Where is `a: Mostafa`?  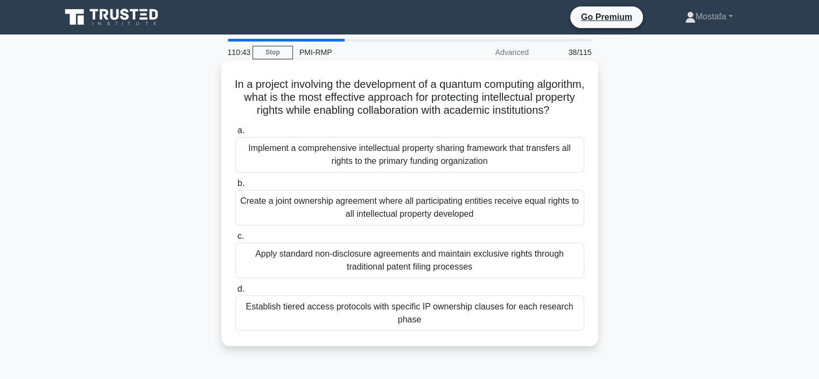 a: Mostafa is located at coordinates (709, 17).